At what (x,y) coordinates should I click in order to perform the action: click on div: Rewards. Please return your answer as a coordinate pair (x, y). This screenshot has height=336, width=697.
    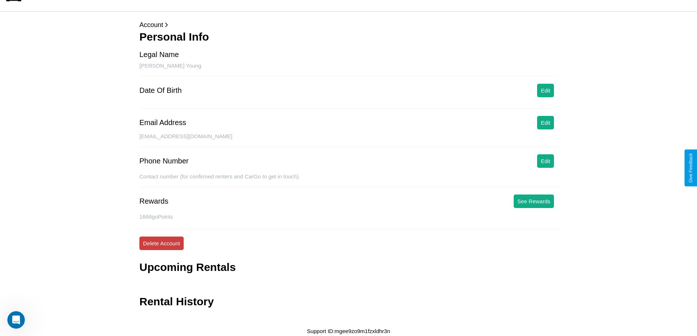
    Looking at the image, I should click on (154, 201).